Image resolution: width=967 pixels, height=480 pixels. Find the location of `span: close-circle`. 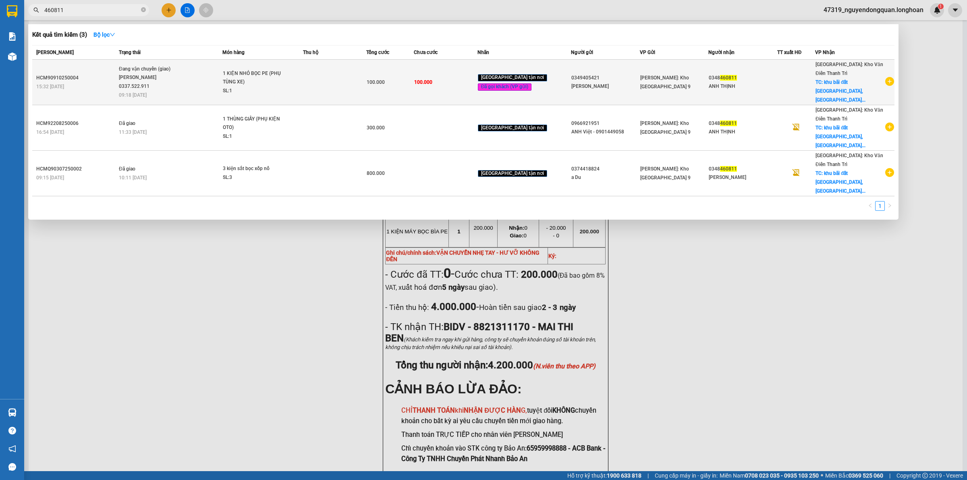

span: close-circle is located at coordinates (143, 10).